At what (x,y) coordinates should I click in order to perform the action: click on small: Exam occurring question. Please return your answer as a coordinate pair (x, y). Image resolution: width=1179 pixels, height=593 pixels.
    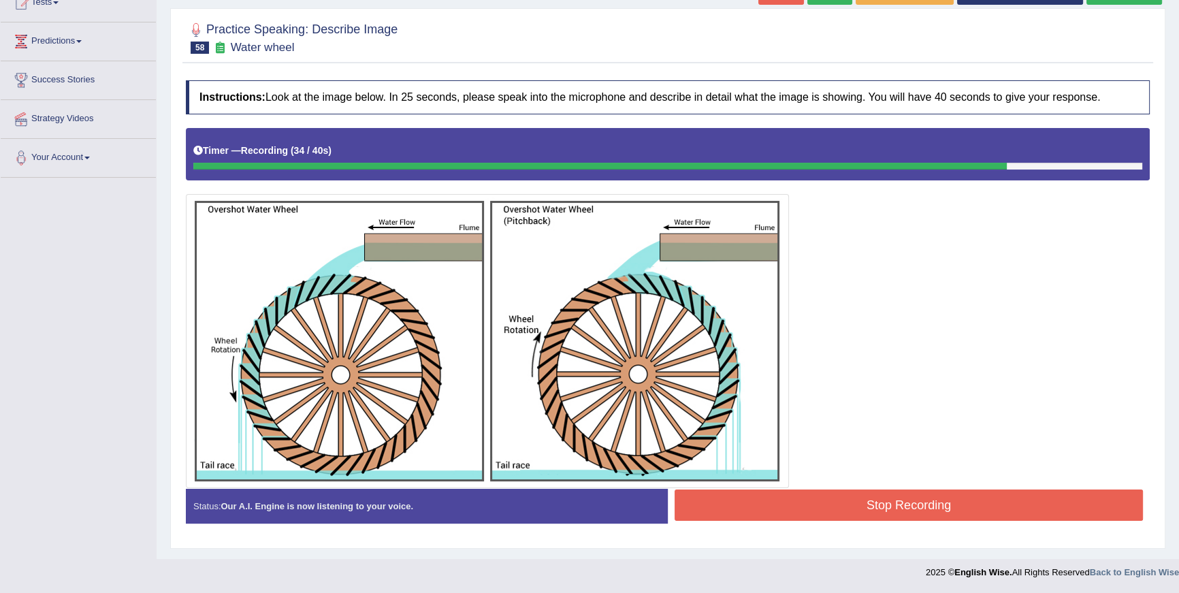
    Looking at the image, I should click on (219, 48).